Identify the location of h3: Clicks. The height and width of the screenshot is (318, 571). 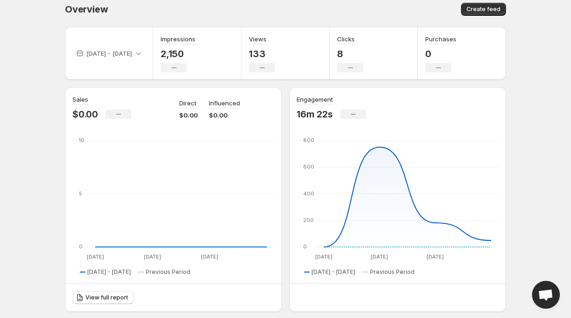
(346, 39).